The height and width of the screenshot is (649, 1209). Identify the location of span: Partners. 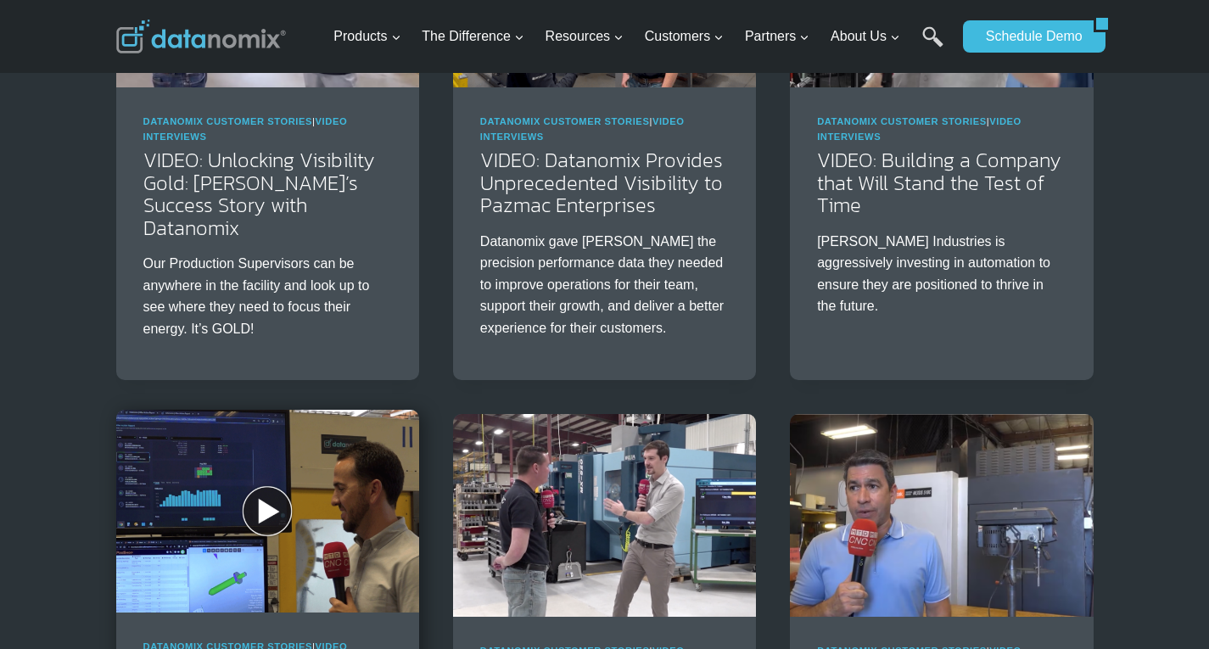
(777, 36).